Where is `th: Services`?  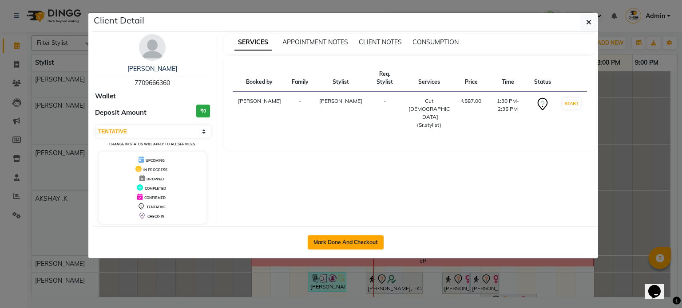 th: Services is located at coordinates (429, 78).